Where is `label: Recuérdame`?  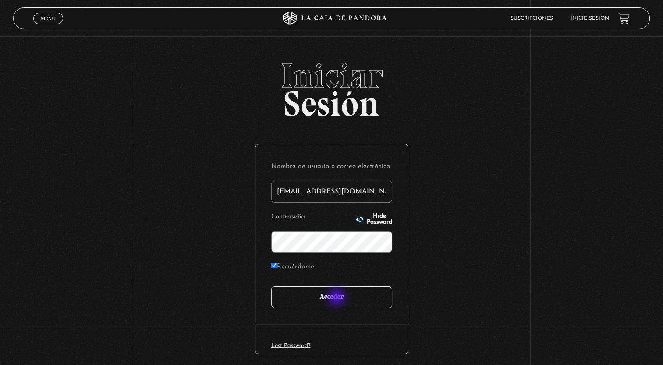
label: Recuérdame is located at coordinates (293, 267).